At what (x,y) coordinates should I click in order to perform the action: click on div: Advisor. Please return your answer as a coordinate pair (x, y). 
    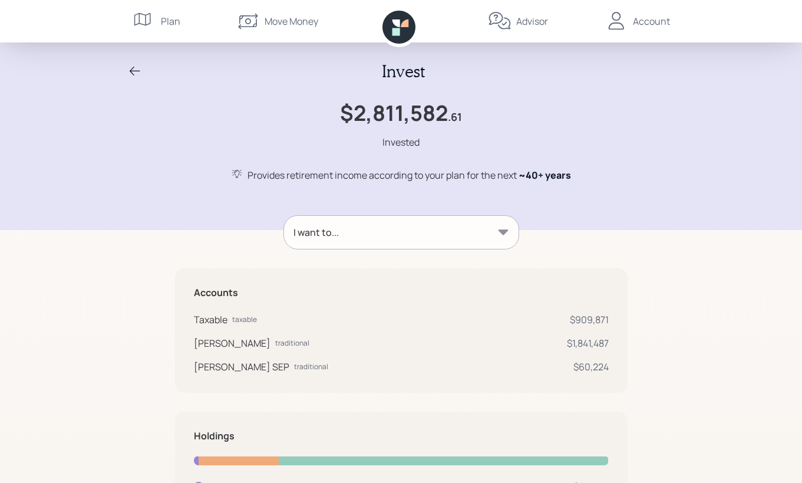
    Looking at the image, I should click on (532, 21).